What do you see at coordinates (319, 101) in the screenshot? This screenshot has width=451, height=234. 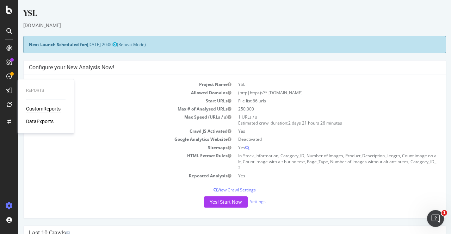 I see `td: File list 66 urls` at bounding box center [319, 101].